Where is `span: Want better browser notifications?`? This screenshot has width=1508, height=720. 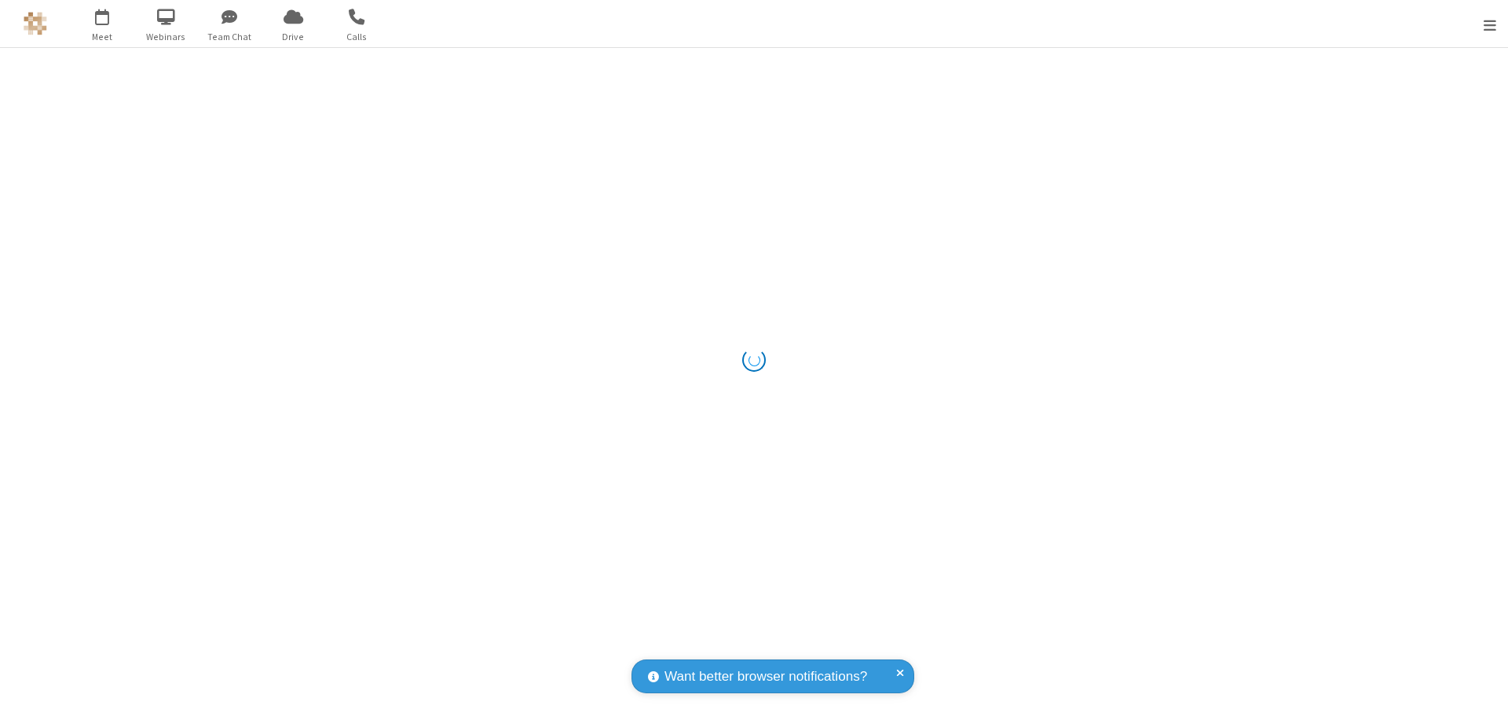 span: Want better browser notifications? is located at coordinates (766, 676).